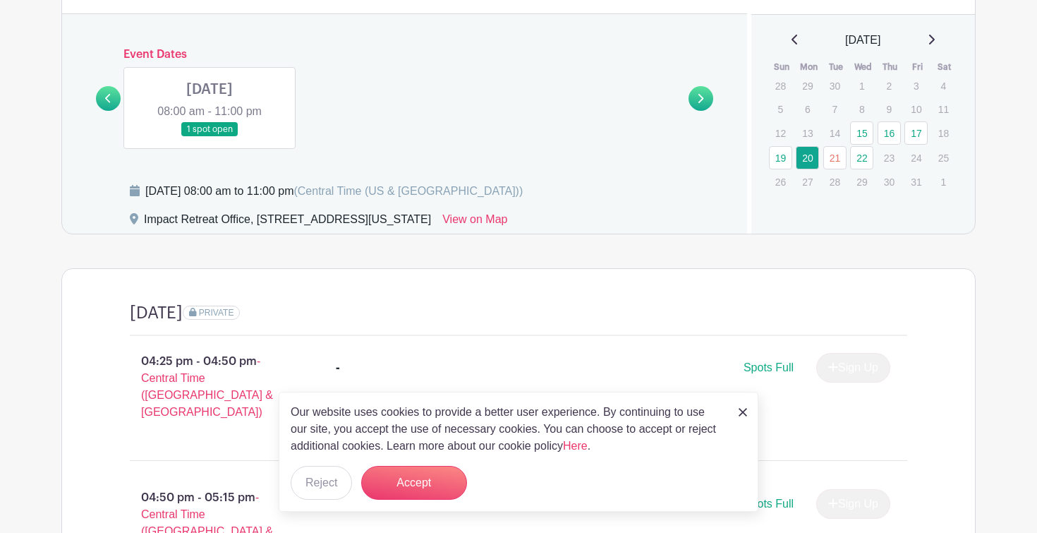 This screenshot has width=1037, height=533. I want to click on p: 8, so click(862, 109).